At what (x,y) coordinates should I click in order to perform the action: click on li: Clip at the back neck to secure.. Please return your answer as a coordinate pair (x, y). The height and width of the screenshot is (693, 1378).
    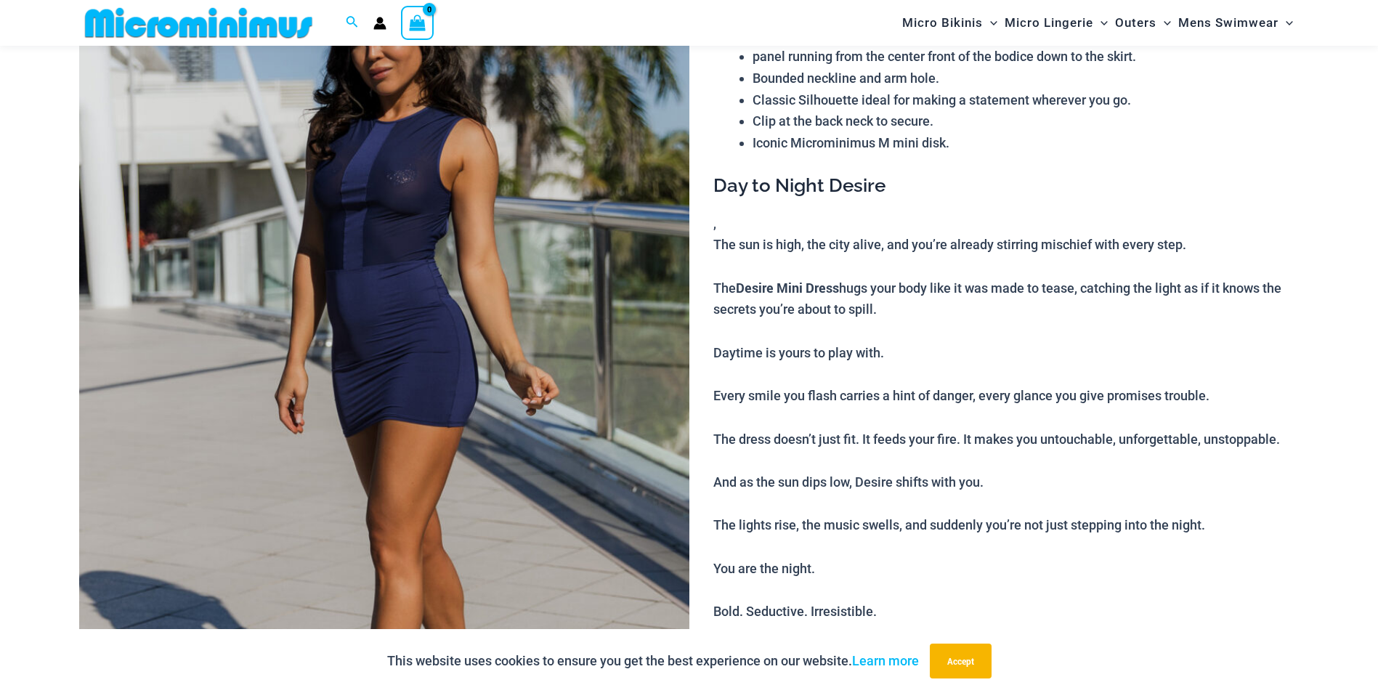
    Looking at the image, I should click on (1026, 121).